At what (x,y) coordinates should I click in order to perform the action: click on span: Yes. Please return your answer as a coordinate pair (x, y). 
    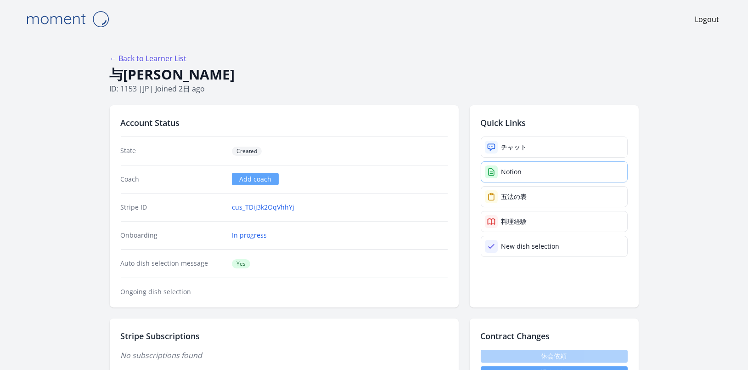
    Looking at the image, I should click on (241, 264).